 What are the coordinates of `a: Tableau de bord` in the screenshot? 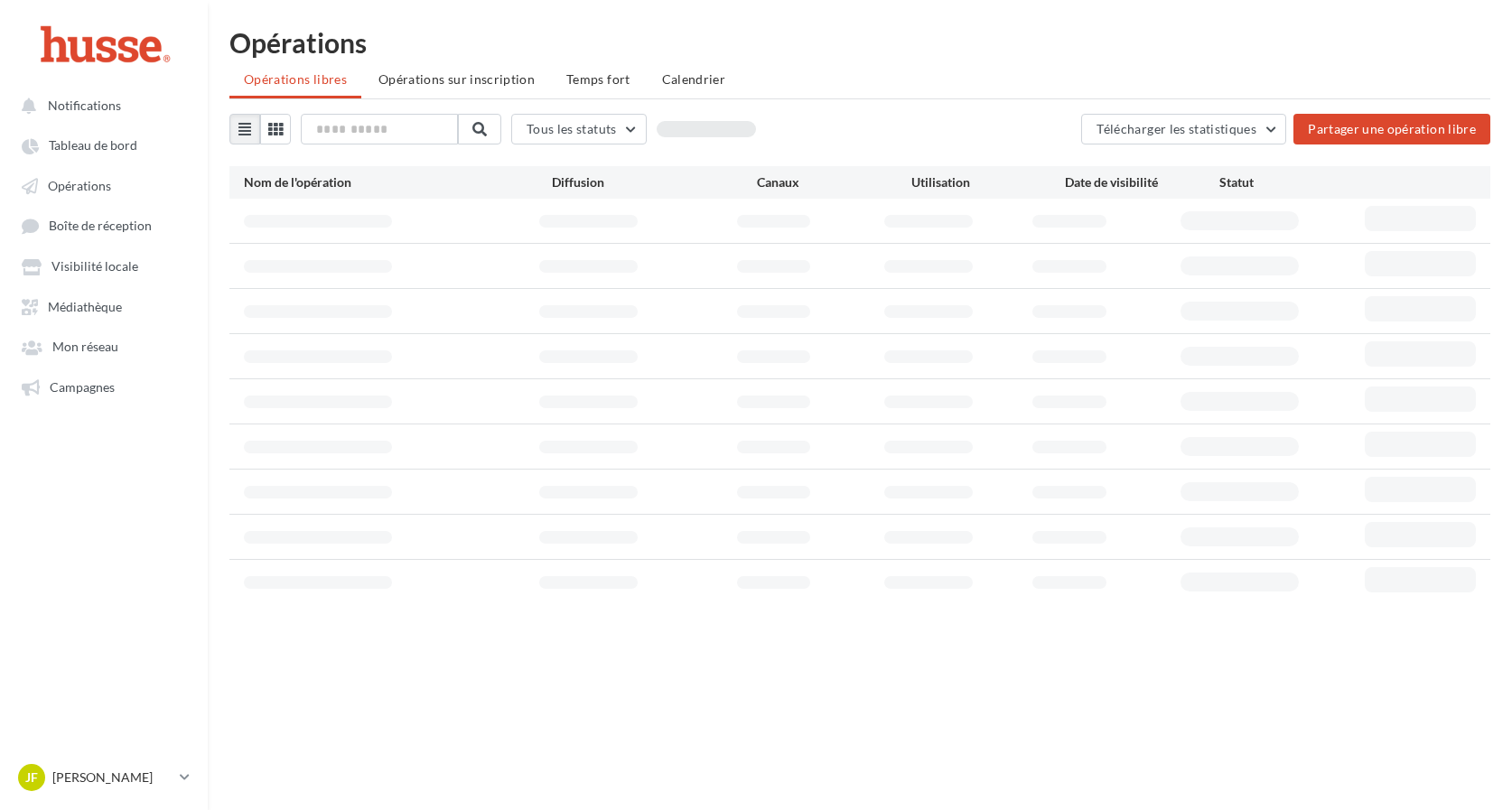 It's located at (104, 145).